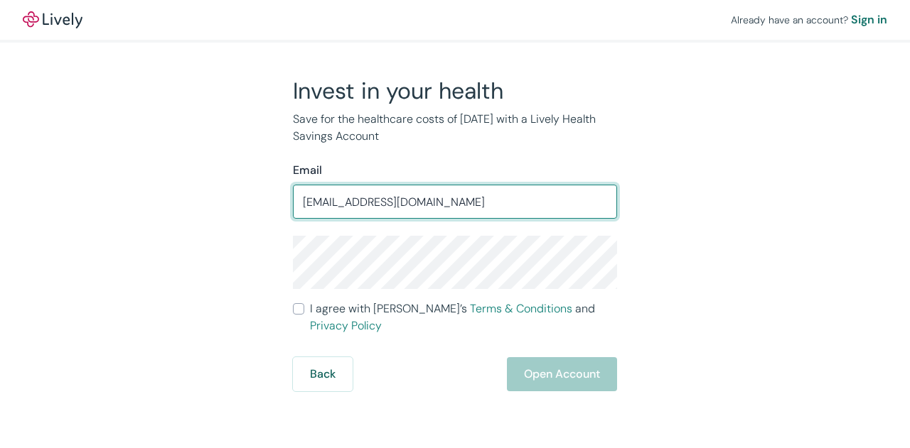  What do you see at coordinates (868, 20) in the screenshot?
I see `a: Sign in` at bounding box center [868, 20].